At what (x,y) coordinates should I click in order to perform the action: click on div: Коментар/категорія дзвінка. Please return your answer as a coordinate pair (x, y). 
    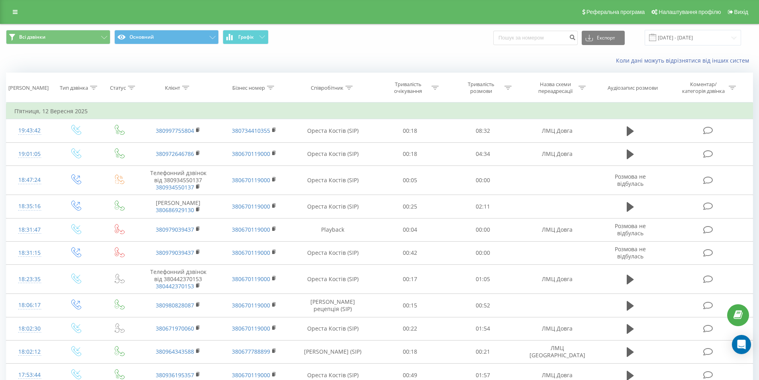
    Looking at the image, I should click on (703, 88).